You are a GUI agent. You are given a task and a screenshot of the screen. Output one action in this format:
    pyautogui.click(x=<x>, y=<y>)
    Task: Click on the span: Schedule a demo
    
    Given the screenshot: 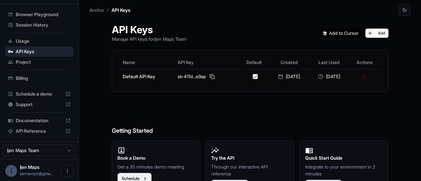 What is the action you would take?
    pyautogui.click(x=39, y=94)
    